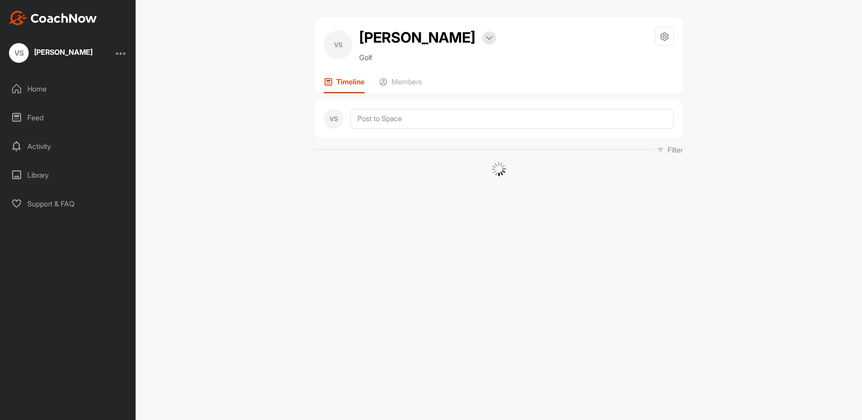 The width and height of the screenshot is (862, 420). What do you see at coordinates (68, 175) in the screenshot?
I see `div: Library` at bounding box center [68, 175].